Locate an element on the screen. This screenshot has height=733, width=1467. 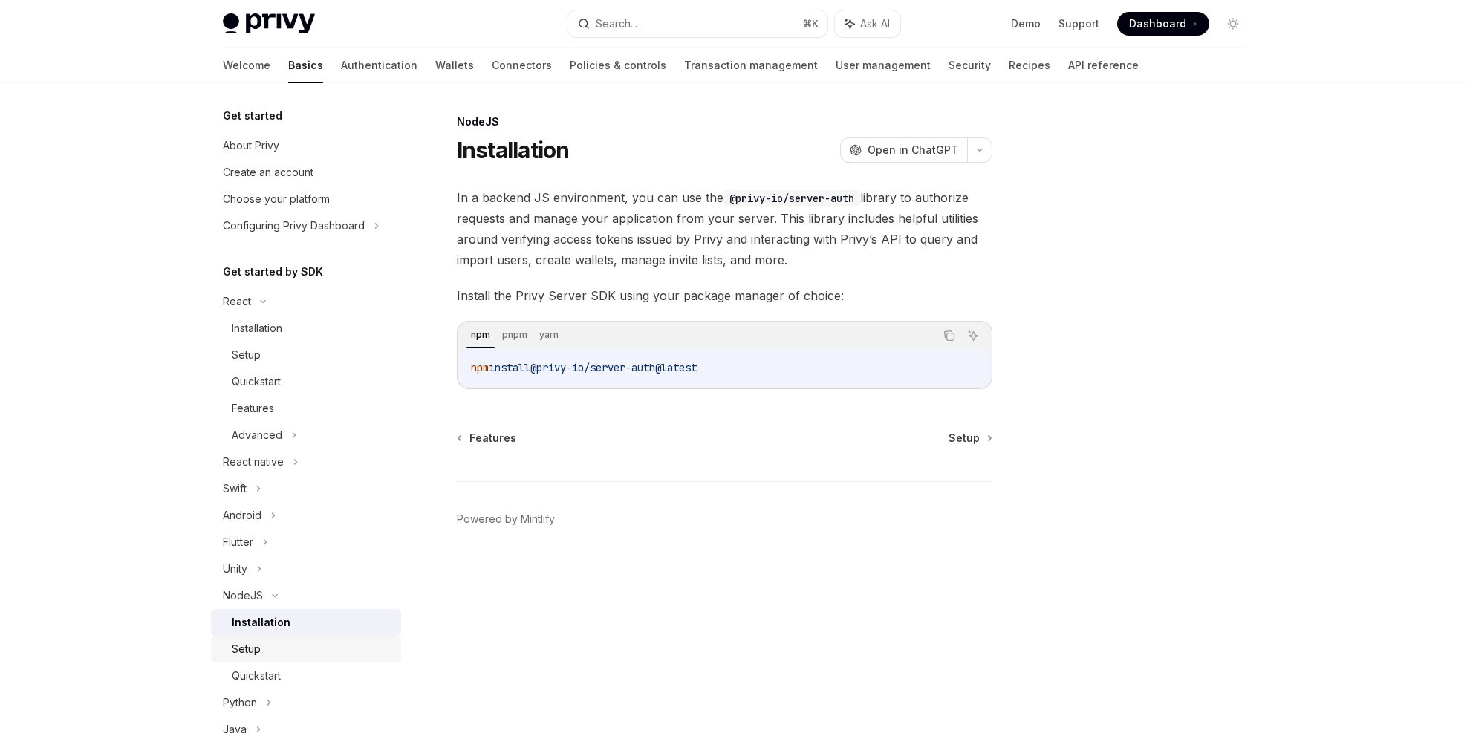
h5: Get started by SDK is located at coordinates (273, 272).